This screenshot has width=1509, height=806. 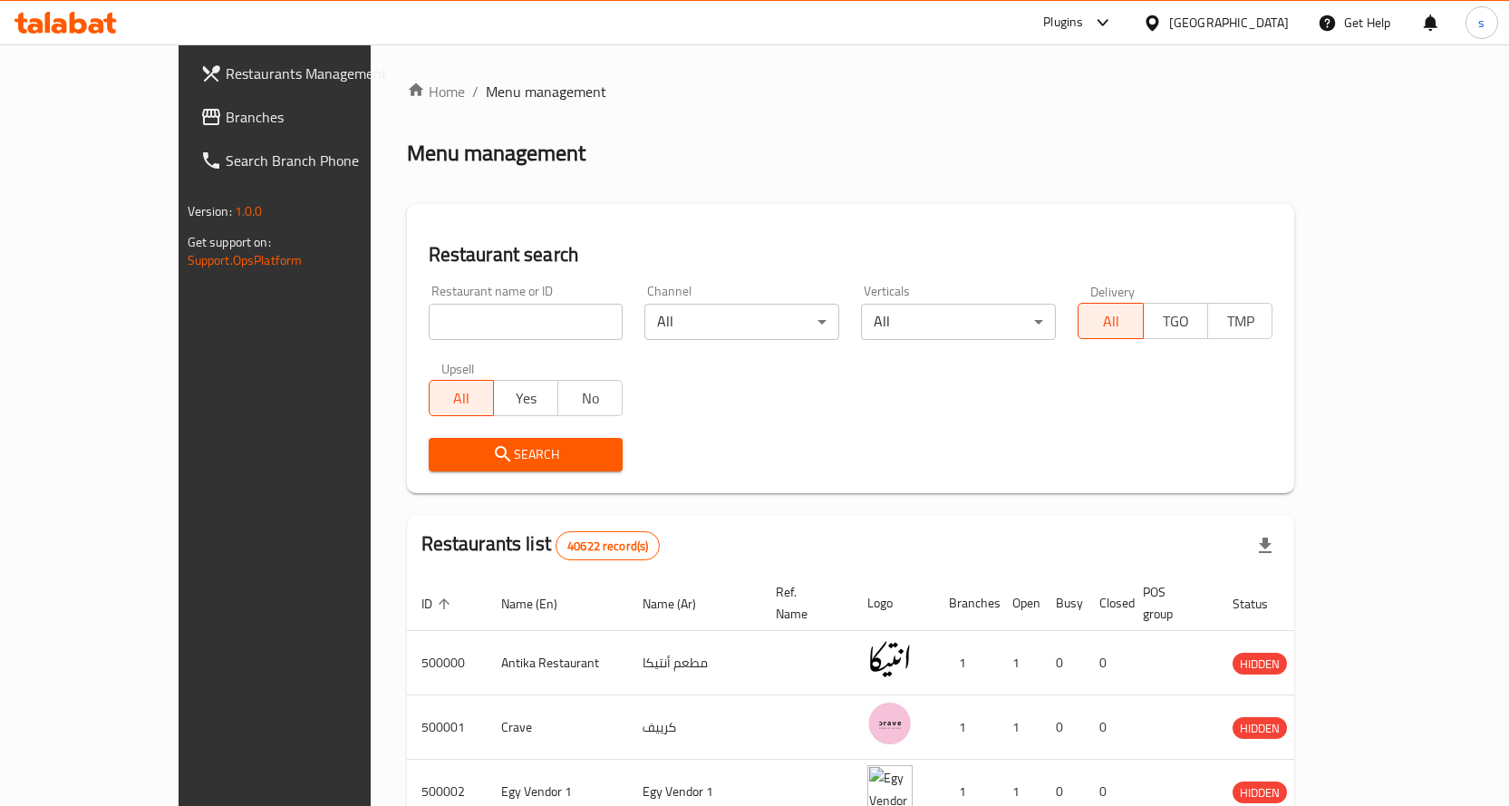 I want to click on img: Crave, so click(x=890, y=723).